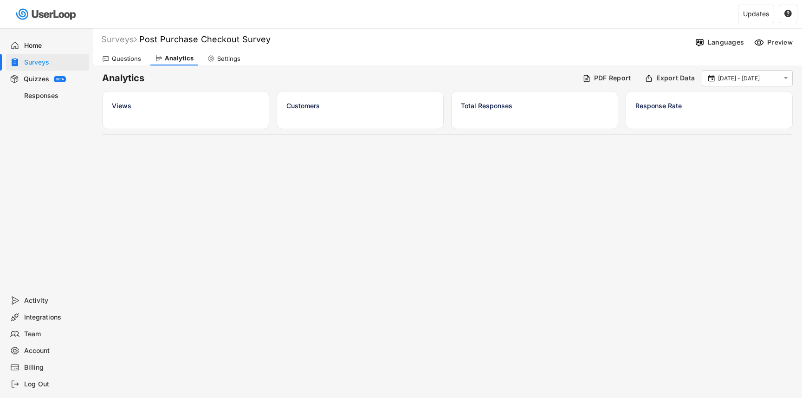 The image size is (802, 398). What do you see at coordinates (55, 384) in the screenshot?
I see `div: Log Out` at bounding box center [55, 384].